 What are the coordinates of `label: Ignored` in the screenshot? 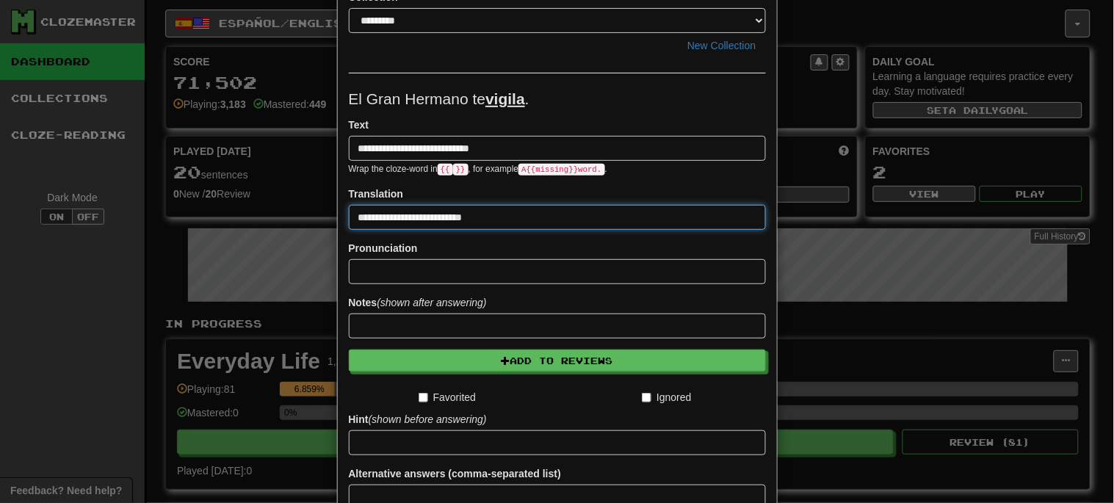 It's located at (666, 397).